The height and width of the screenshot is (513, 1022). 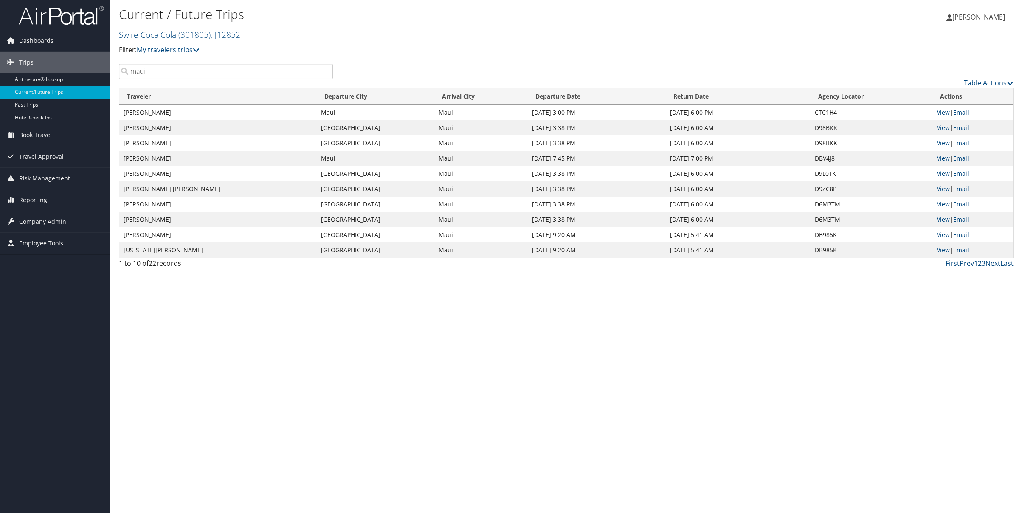 I want to click on a: 1, so click(x=976, y=263).